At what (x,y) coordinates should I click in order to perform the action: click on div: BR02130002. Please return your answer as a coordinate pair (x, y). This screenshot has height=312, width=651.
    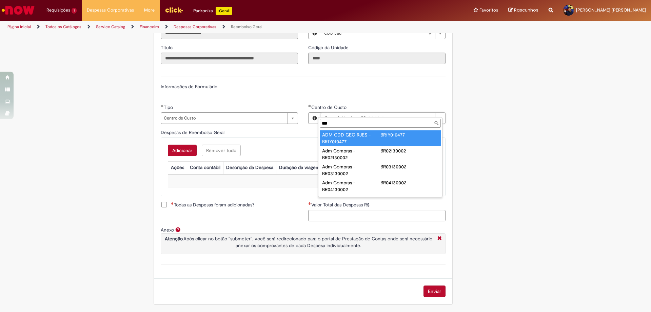
    Looking at the image, I should click on (410, 151).